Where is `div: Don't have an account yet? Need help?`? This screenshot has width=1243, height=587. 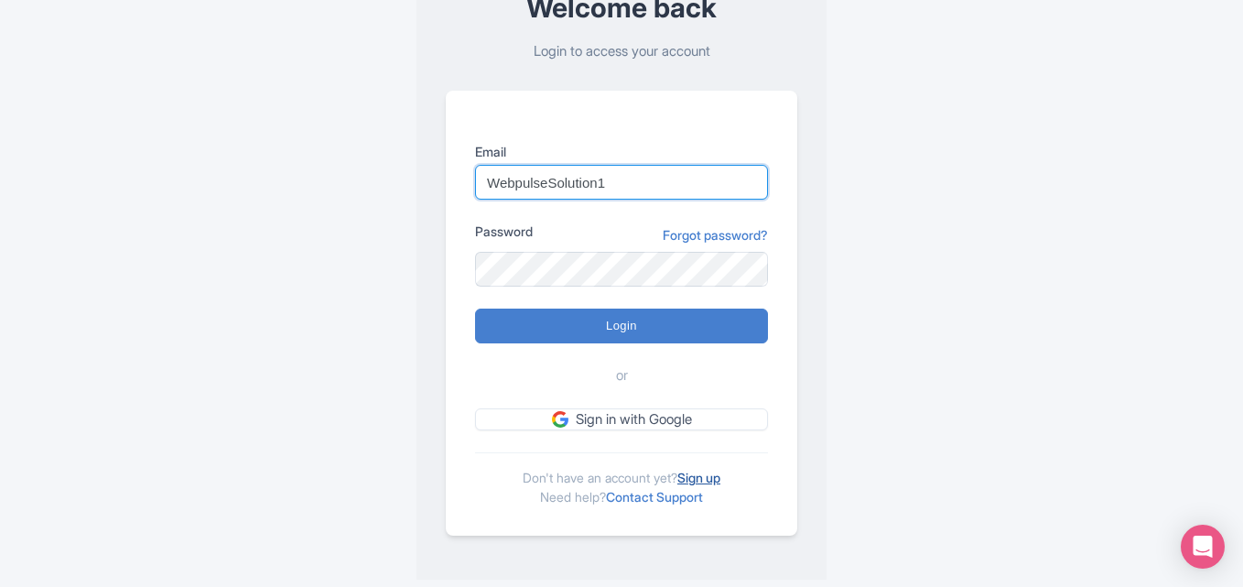
div: Don't have an account yet? Need help? is located at coordinates (622, 479).